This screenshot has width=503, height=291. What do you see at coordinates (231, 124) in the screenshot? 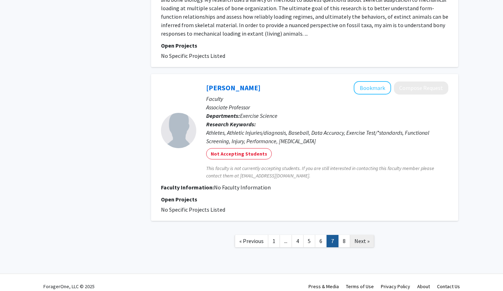
I see `b: Research Keywords:` at bounding box center [231, 124].